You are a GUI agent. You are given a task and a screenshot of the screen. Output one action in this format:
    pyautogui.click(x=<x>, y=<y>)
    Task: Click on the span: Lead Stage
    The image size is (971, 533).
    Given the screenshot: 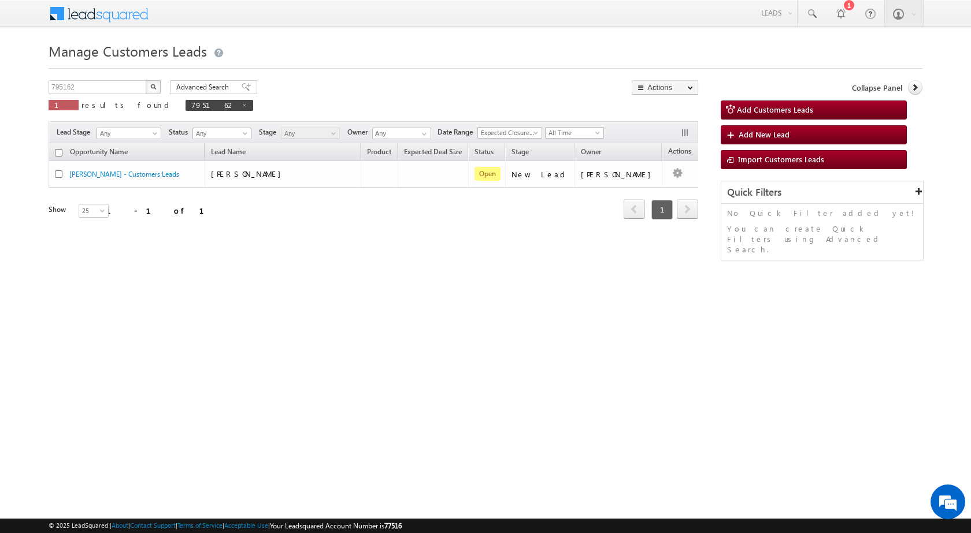 What is the action you would take?
    pyautogui.click(x=76, y=132)
    